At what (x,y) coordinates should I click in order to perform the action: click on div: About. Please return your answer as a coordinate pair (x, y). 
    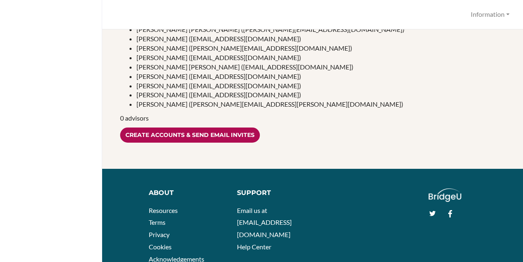
    Looking at the image, I should click on (186, 193).